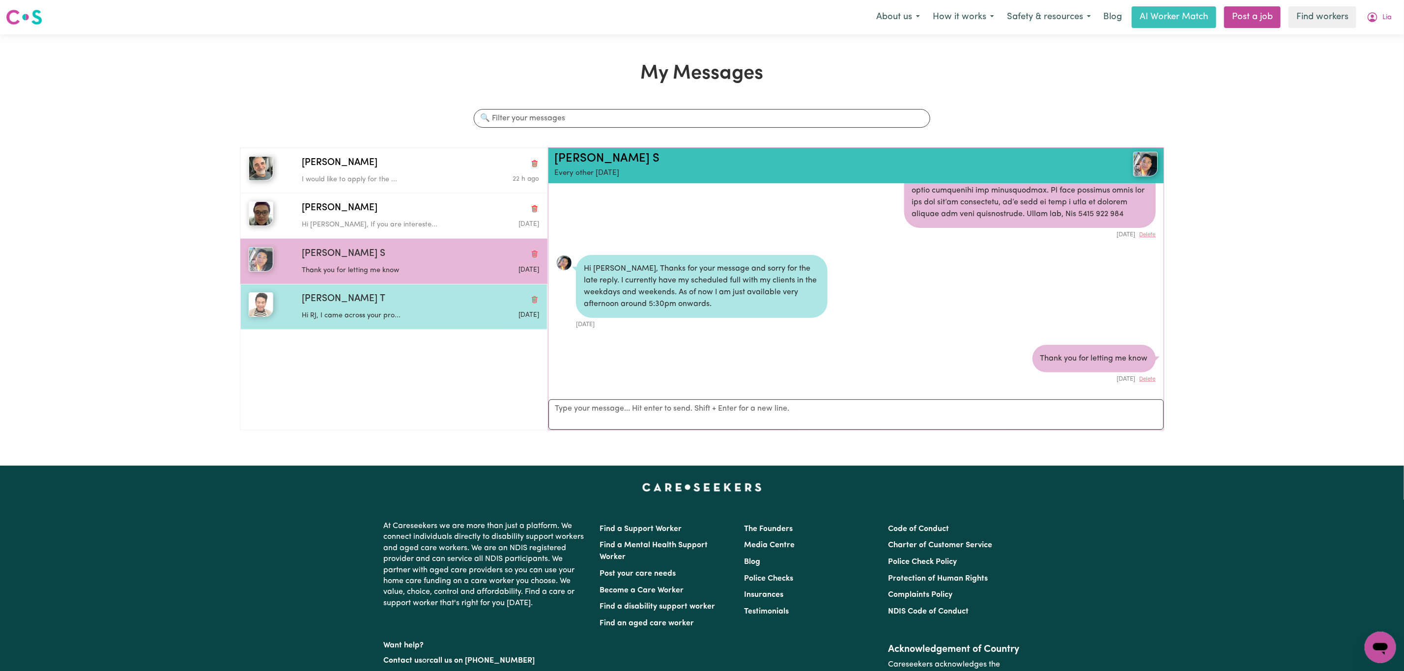 Image resolution: width=1404 pixels, height=671 pixels. What do you see at coordinates (486, 565) in the screenshot?
I see `p: At Careseekers we are more than just a platform. We connect individuals directly to disability su...` at bounding box center [486, 565].